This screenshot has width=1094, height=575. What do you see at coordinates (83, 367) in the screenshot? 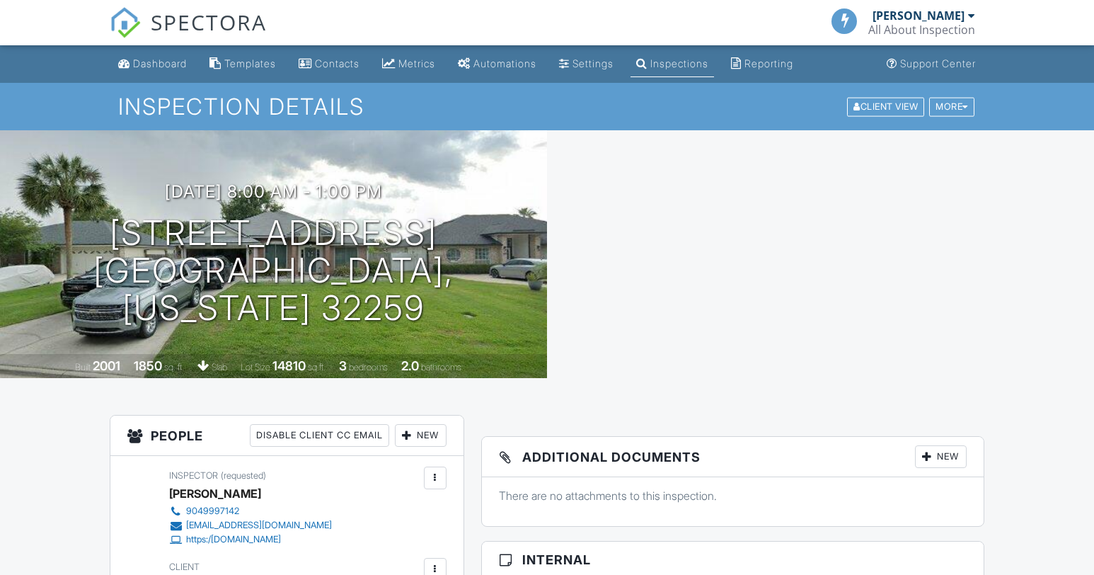
I see `span: Built` at bounding box center [83, 367].